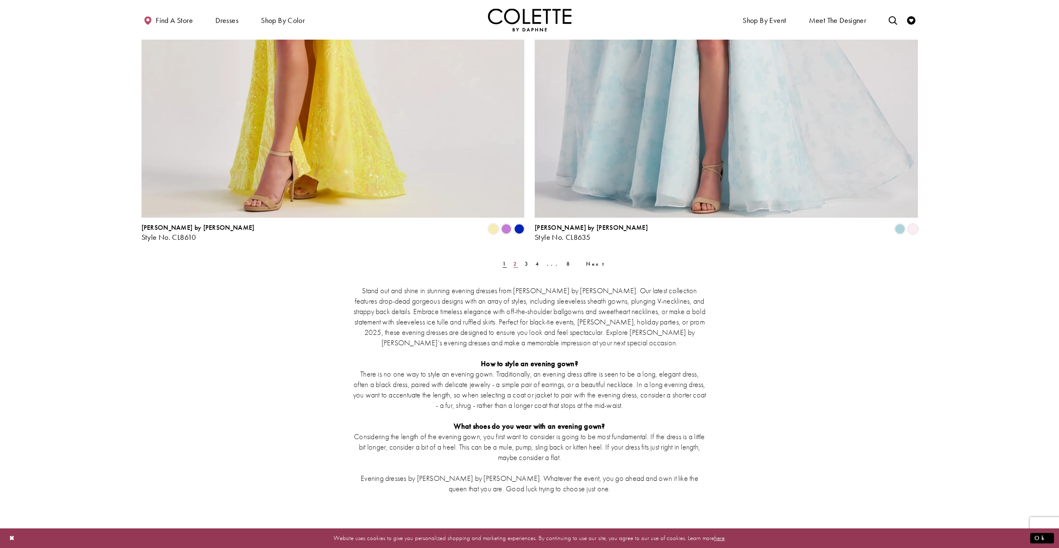 Image resolution: width=1059 pixels, height=548 pixels. Describe the element at coordinates (573, 264) in the screenshot. I see `a: Page 8` at that location.